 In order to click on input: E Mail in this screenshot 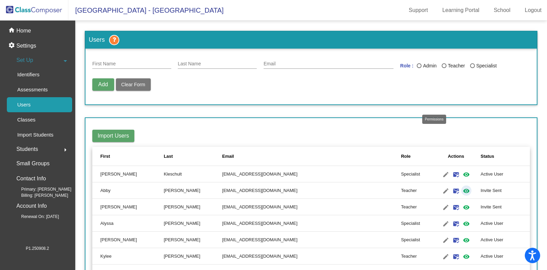, I will do `click(328, 64)`.